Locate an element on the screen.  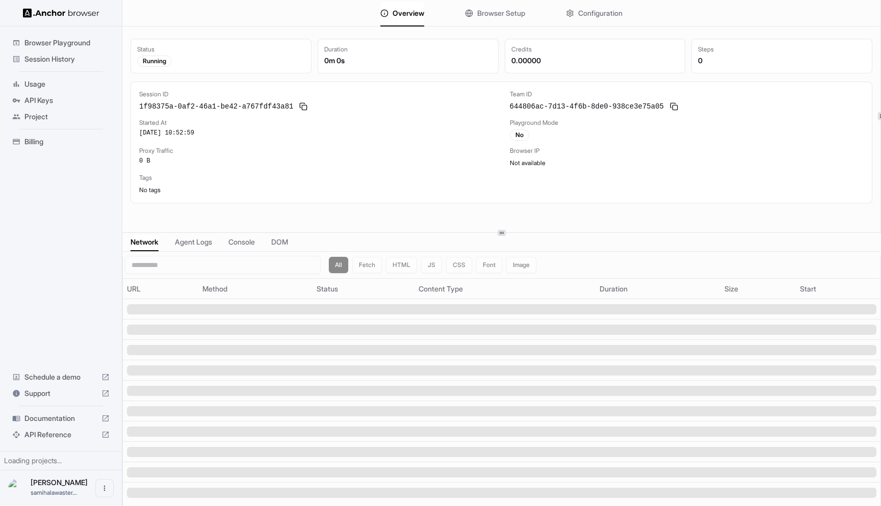
img: Sami Halawa is located at coordinates (17, 489).